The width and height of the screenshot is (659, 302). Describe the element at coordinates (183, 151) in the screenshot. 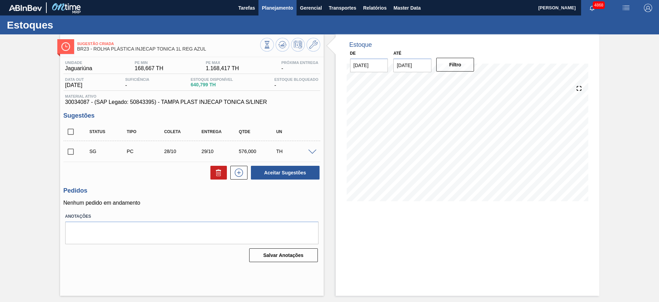

I see `div: 28/10/2025` at that location.